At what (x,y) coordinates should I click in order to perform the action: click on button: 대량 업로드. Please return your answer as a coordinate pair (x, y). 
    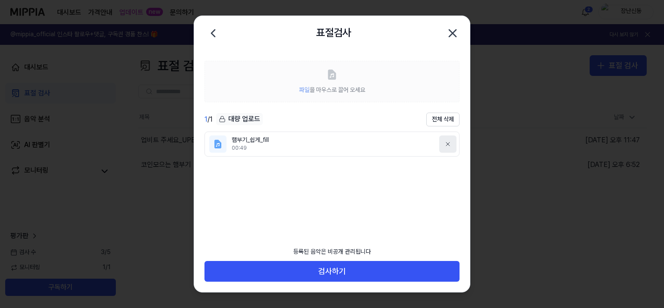
    Looking at the image, I should click on (239, 119).